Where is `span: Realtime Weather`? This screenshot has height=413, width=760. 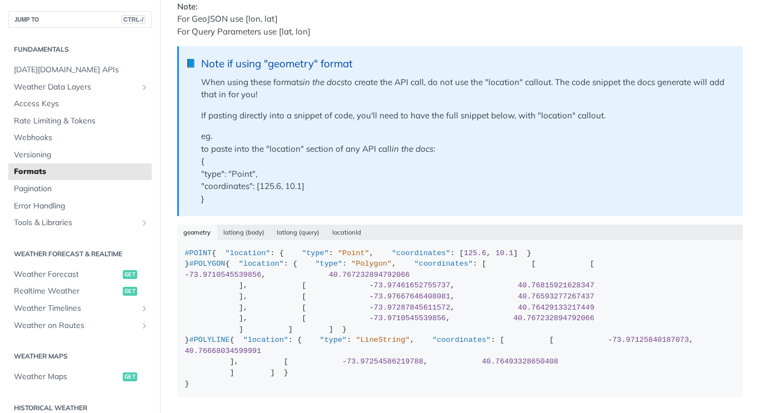
span: Realtime Weather is located at coordinates (67, 291).